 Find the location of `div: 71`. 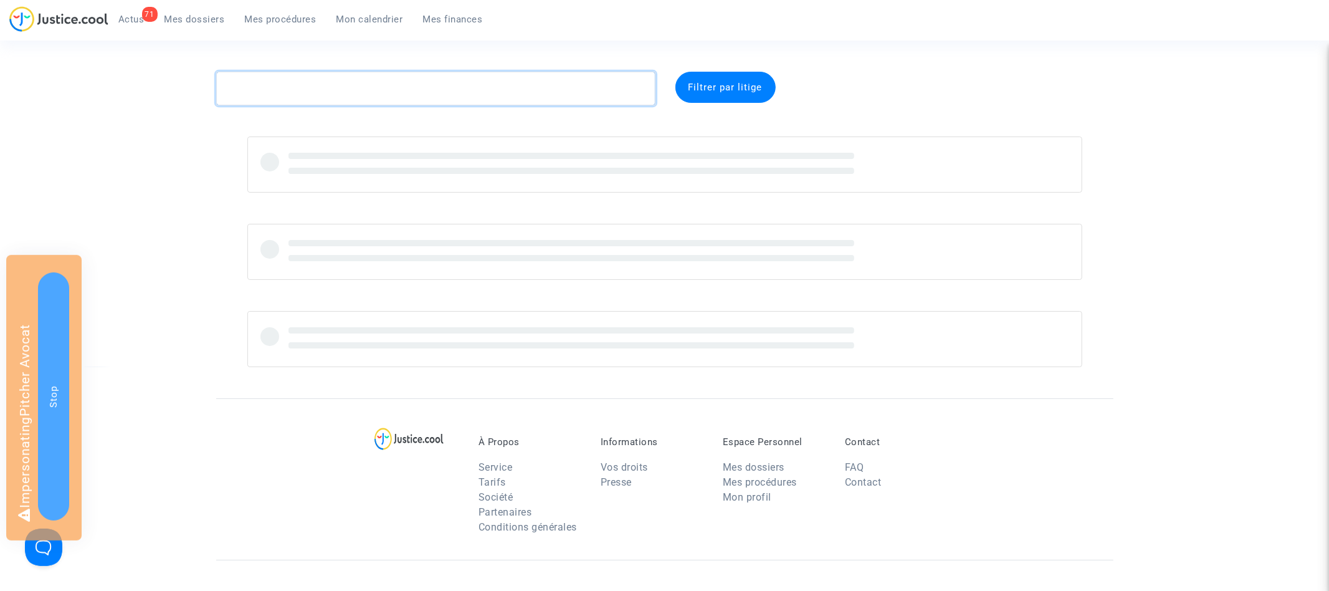

div: 71 is located at coordinates (150, 14).